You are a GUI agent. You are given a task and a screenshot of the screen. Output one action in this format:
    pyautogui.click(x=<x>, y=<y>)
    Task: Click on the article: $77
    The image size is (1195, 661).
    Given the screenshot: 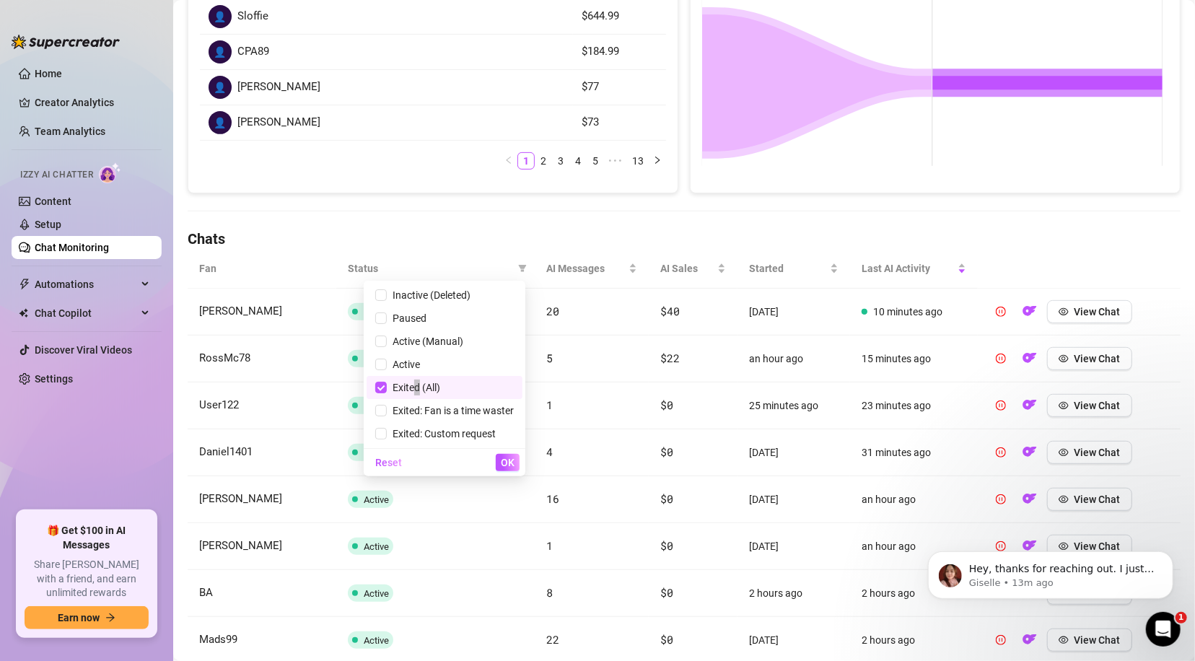 What is the action you would take?
    pyautogui.click(x=619, y=87)
    